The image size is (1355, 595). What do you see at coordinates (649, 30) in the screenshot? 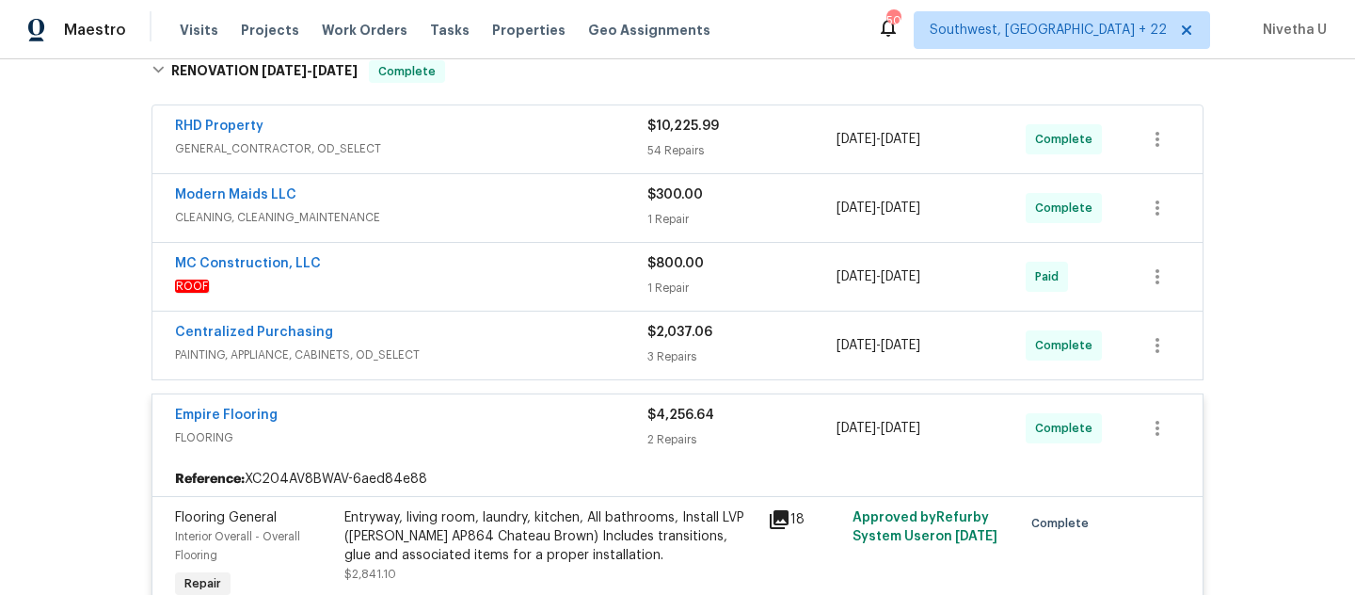
I see `span: Geo Assignments` at bounding box center [649, 30].